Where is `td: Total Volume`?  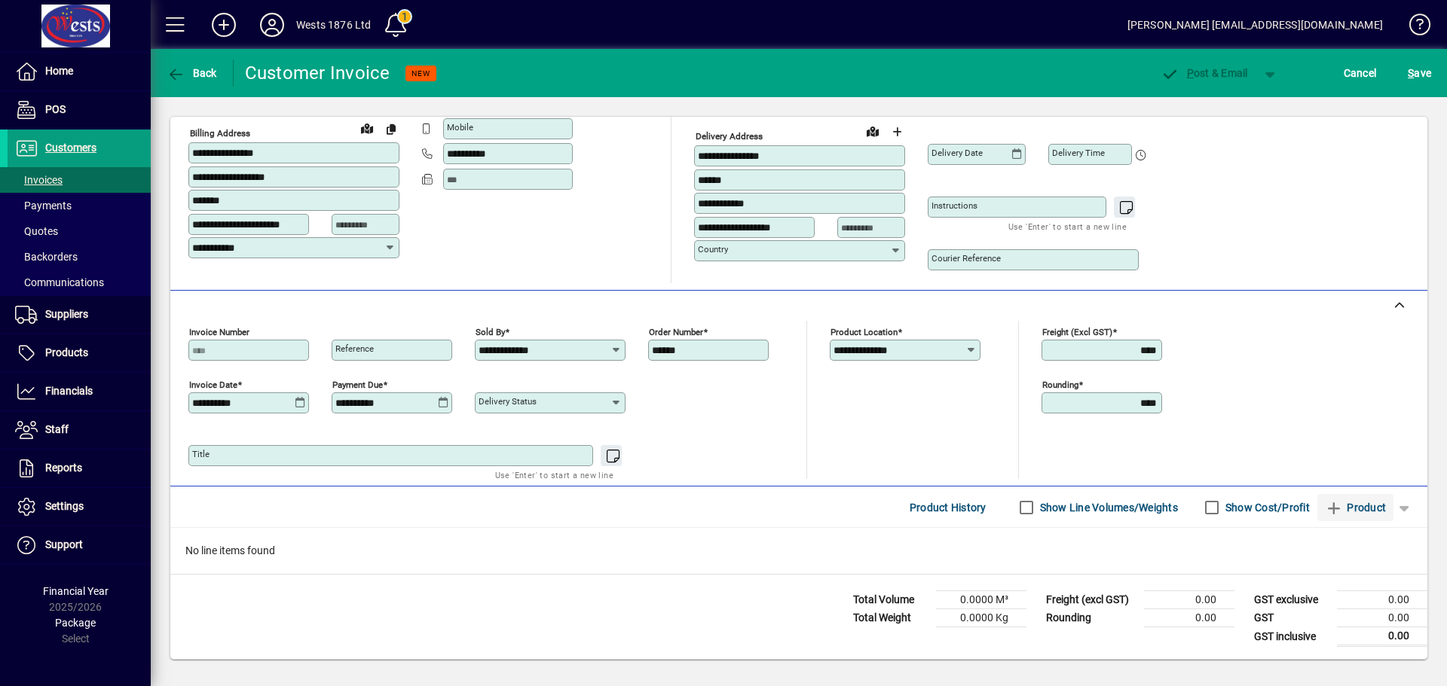 td: Total Volume is located at coordinates (891, 600).